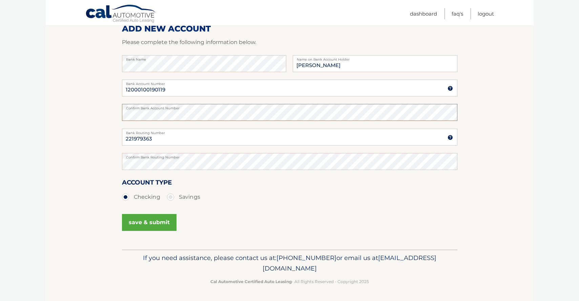 The image size is (579, 301). I want to click on a: Cal Automotive, so click(121, 14).